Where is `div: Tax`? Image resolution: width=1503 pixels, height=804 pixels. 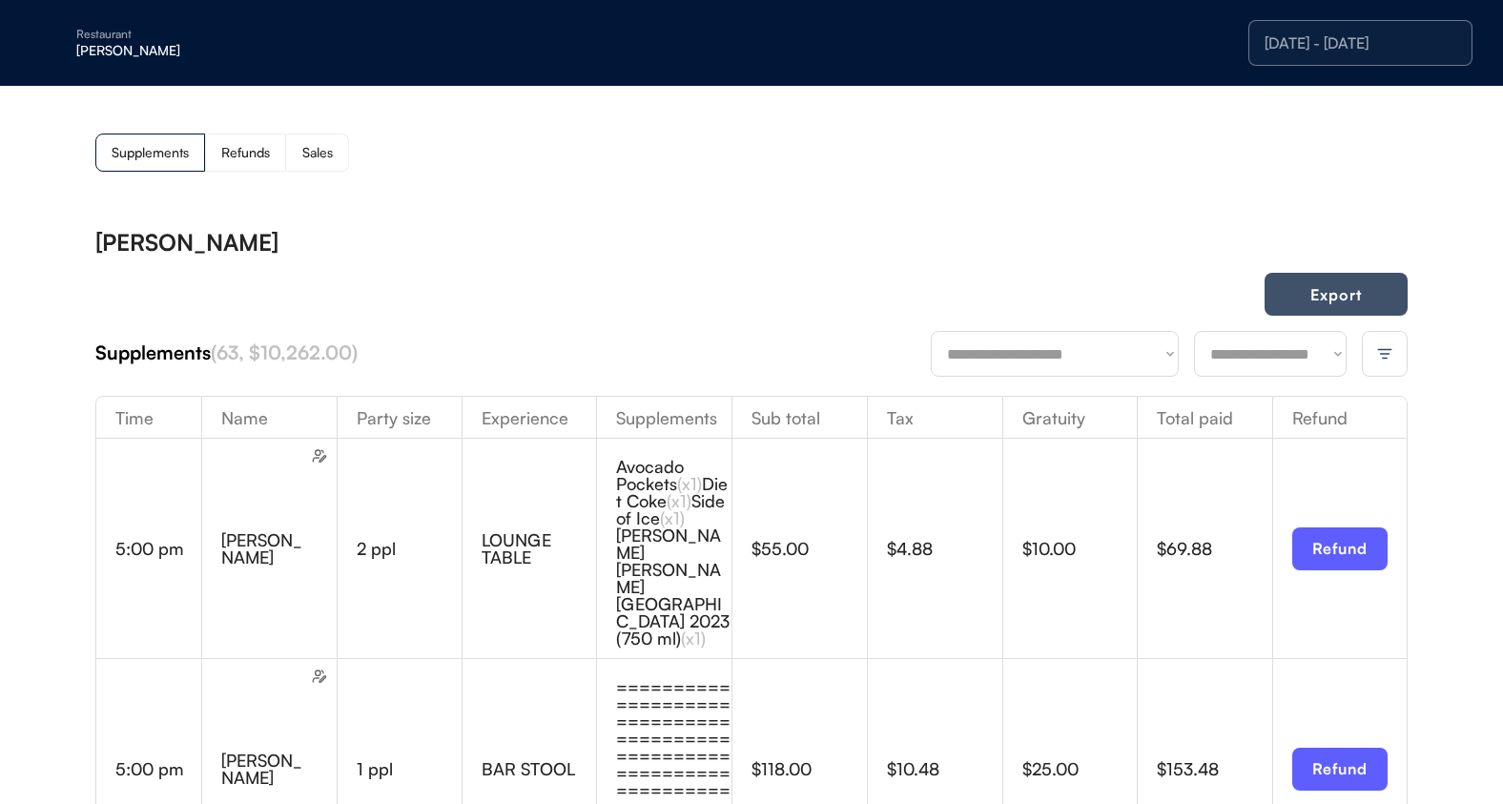
div: Tax is located at coordinates (934, 418).